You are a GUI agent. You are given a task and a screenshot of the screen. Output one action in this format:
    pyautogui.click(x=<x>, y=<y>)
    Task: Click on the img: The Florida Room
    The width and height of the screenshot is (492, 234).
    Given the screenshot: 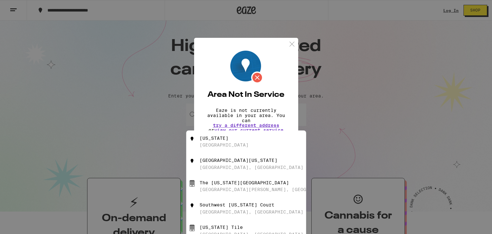 What is the action you would take?
    pyautogui.click(x=192, y=183)
    